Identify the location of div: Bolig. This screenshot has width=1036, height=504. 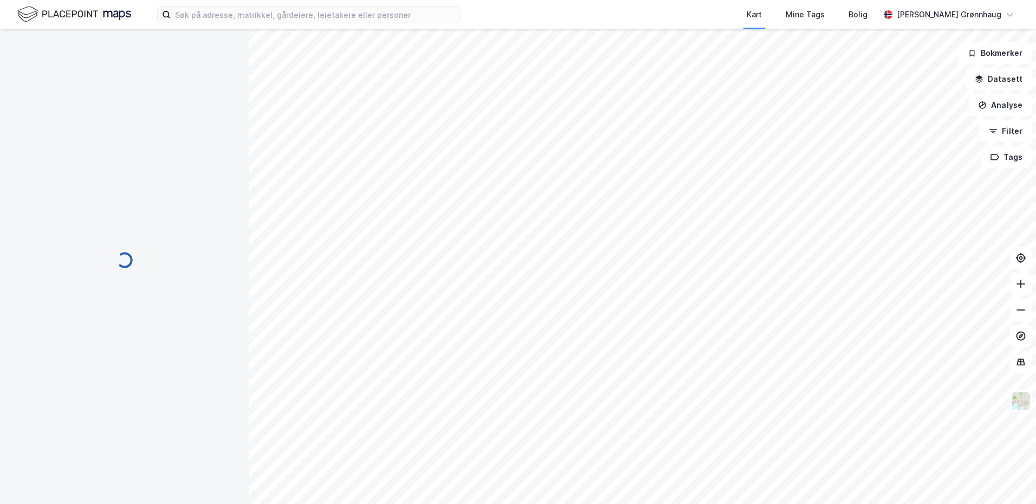
(858, 15).